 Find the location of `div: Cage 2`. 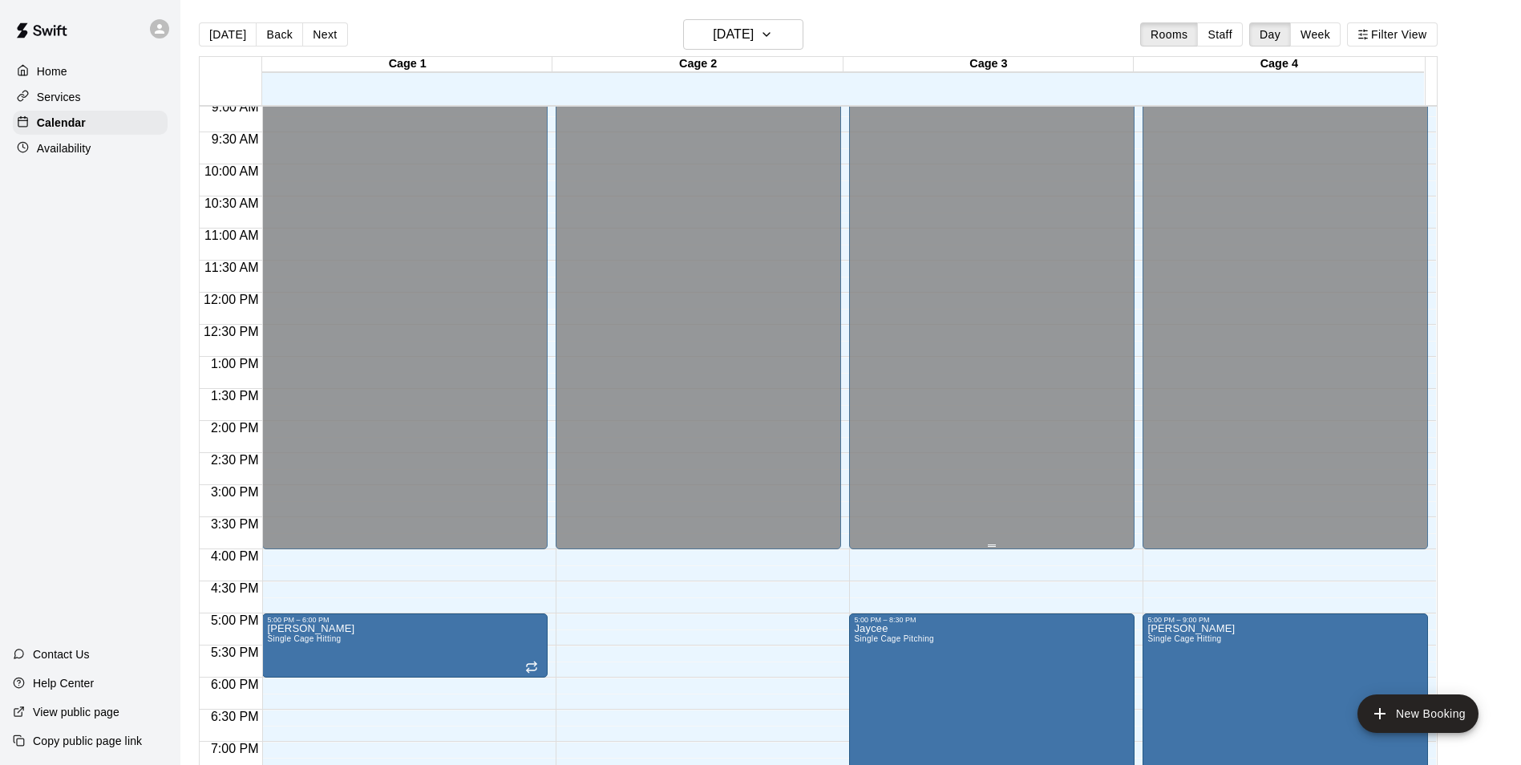

div: Cage 2 is located at coordinates (698, 64).